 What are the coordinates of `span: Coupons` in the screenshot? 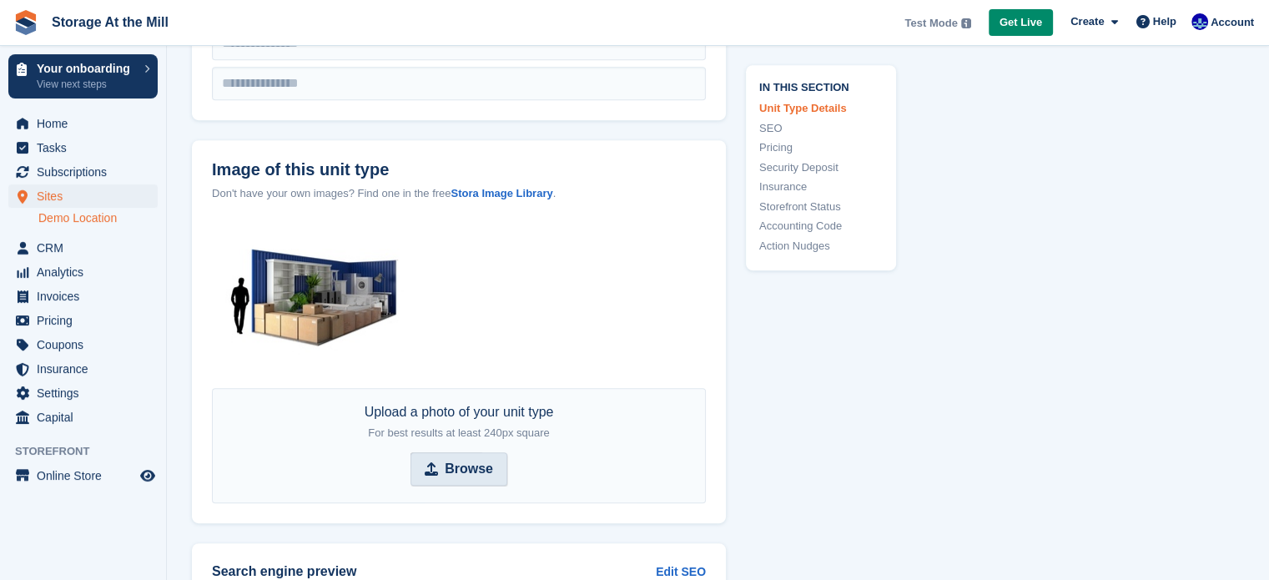 It's located at (87, 345).